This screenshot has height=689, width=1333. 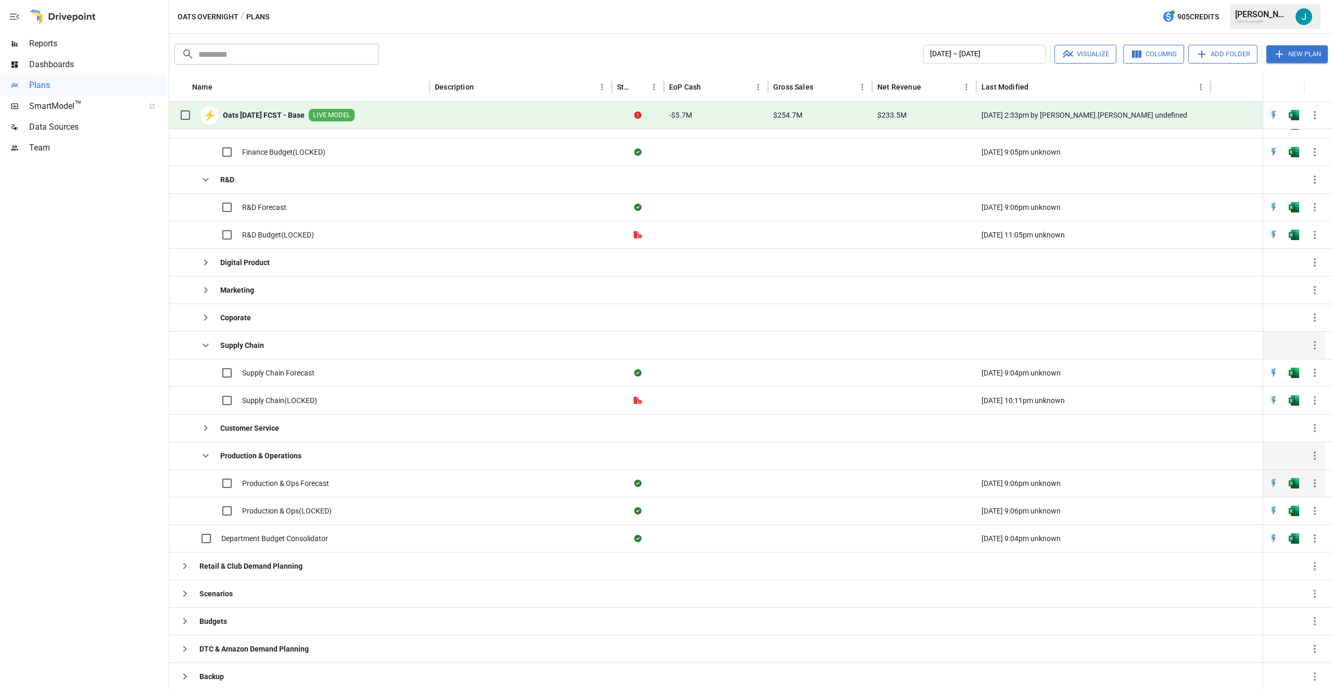 I want to click on b: Backup, so click(x=211, y=676).